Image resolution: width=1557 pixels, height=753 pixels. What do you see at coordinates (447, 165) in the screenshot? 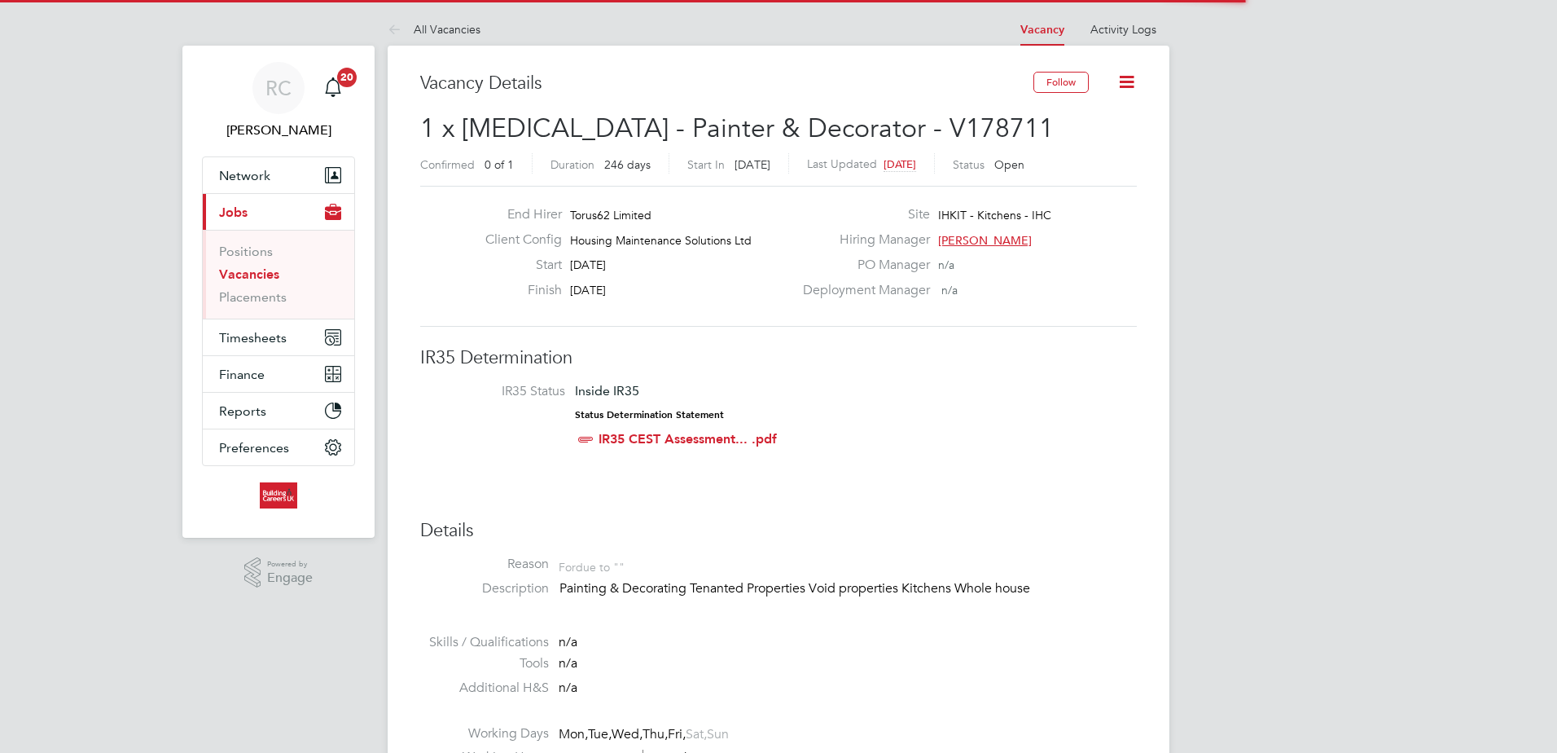
I see `label: Confirmed` at bounding box center [447, 165].